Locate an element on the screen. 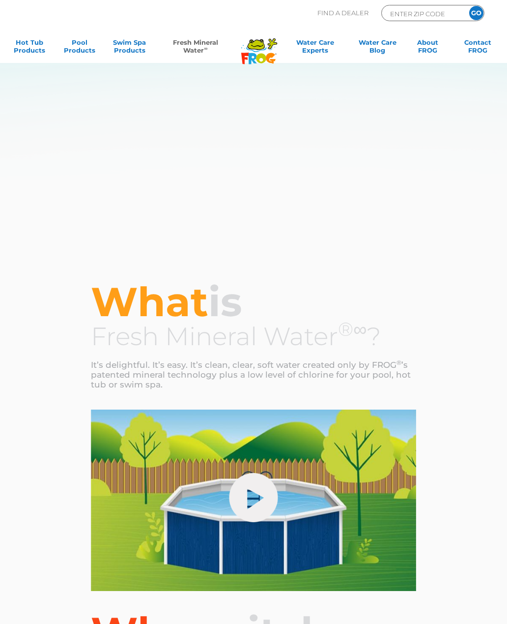  h3: Fresh Mineral Water ? is located at coordinates (253, 336).